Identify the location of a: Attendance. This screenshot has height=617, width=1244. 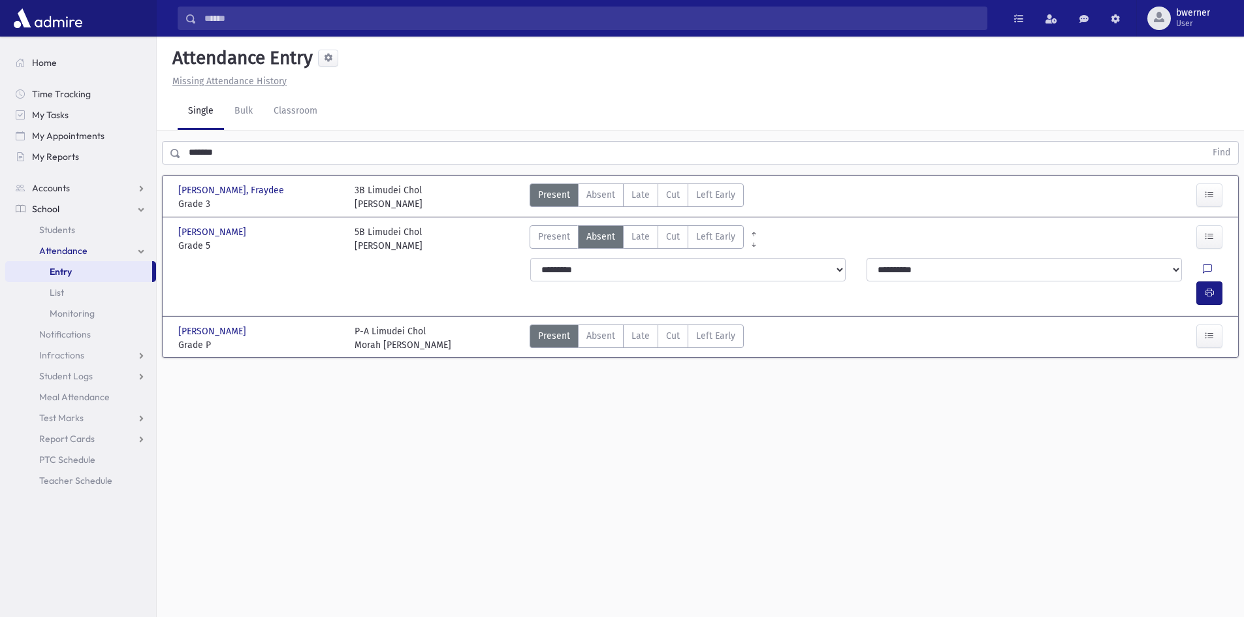
(80, 251).